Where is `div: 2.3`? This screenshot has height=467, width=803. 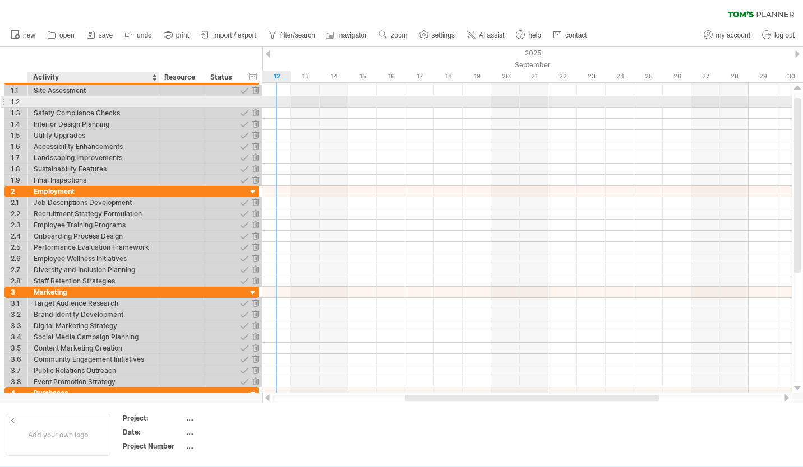 div: 2.3 is located at coordinates (19, 225).